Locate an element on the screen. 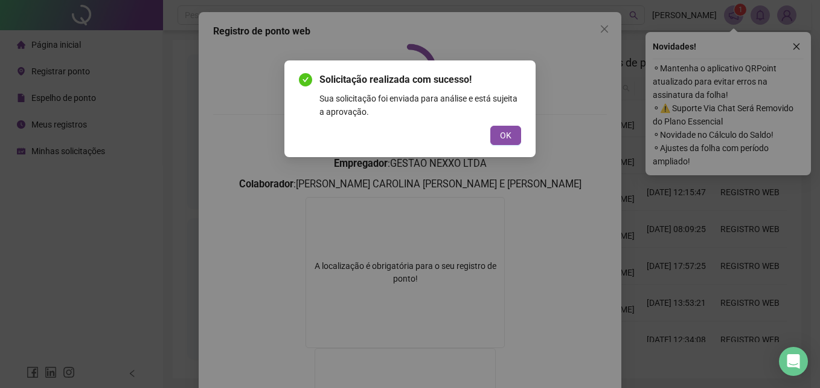 The image size is (820, 388). span: Solicitação realizada com sucesso! is located at coordinates (420, 80).